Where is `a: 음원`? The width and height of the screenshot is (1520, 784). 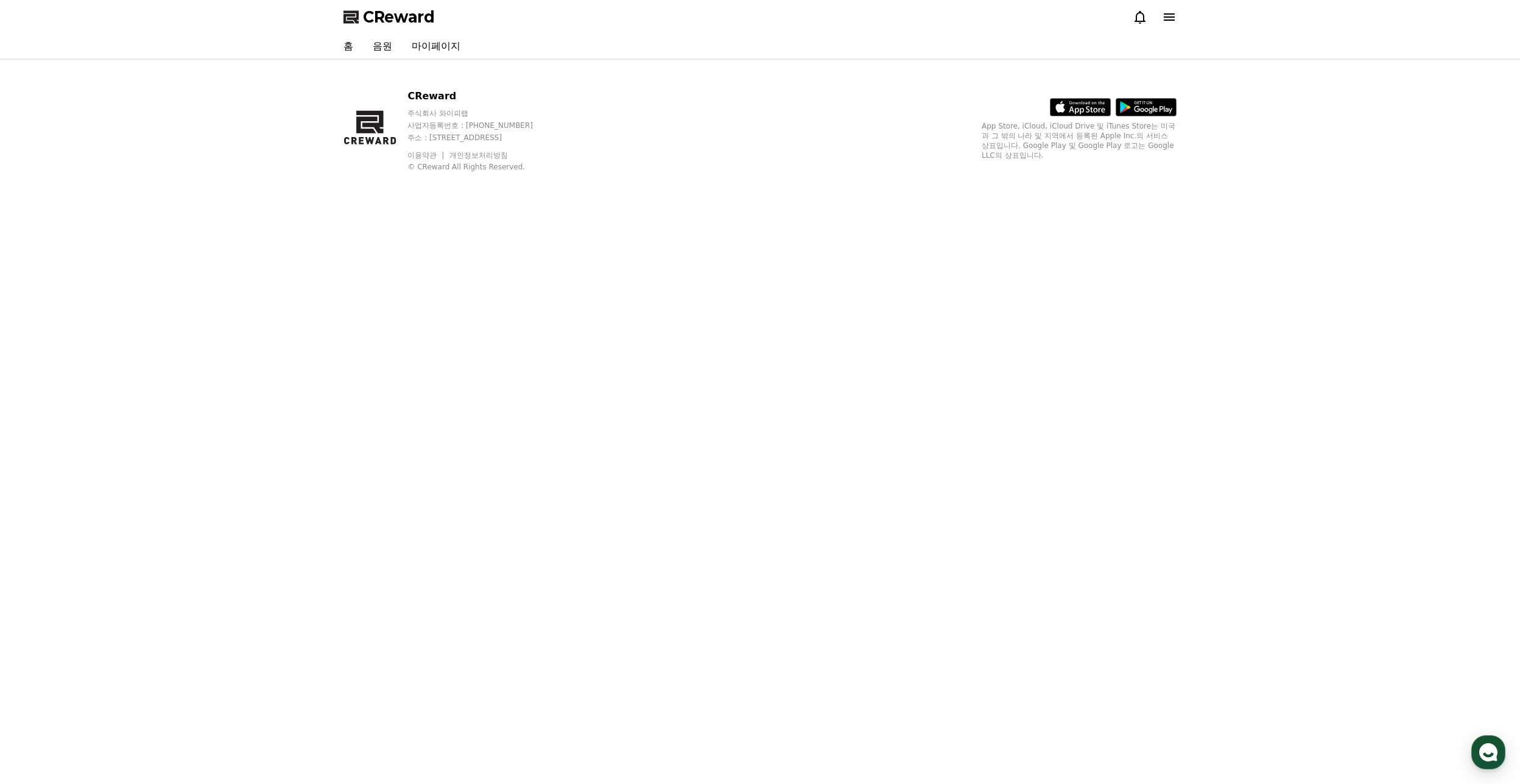
a: 음원 is located at coordinates (382, 46).